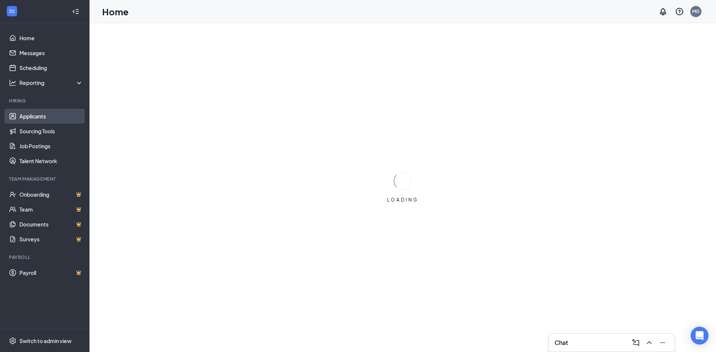 Image resolution: width=716 pixels, height=352 pixels. What do you see at coordinates (115, 12) in the screenshot?
I see `h1: Home` at bounding box center [115, 12].